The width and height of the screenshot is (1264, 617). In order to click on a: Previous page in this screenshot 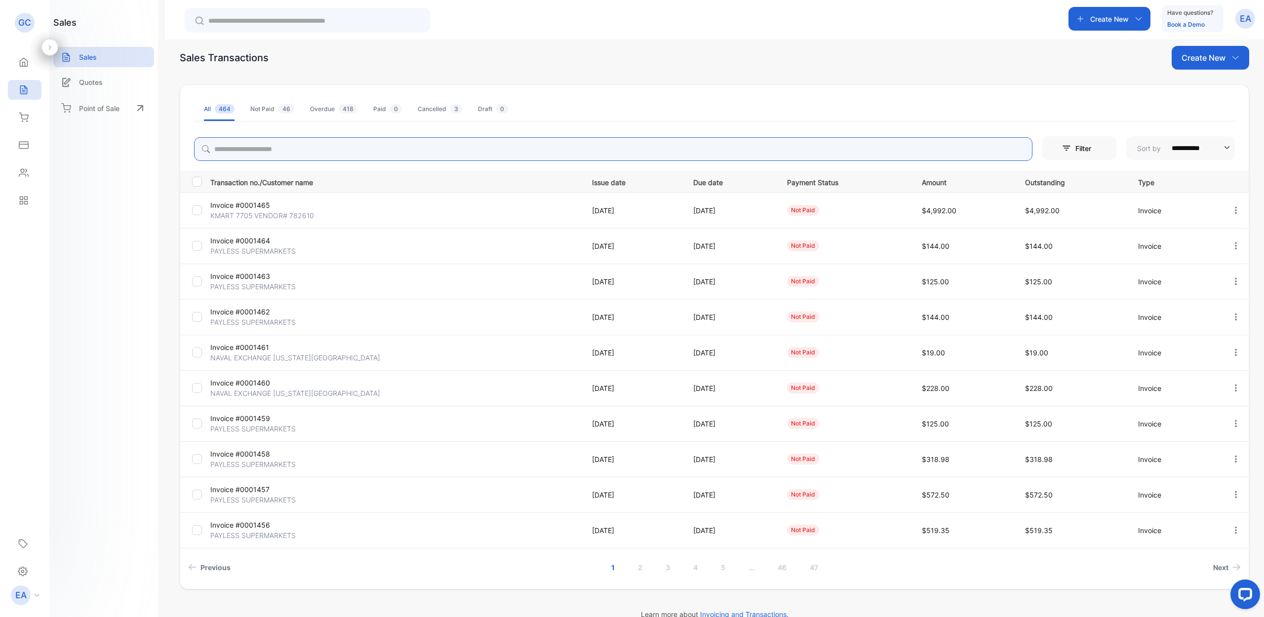, I will do `click(209, 567)`.